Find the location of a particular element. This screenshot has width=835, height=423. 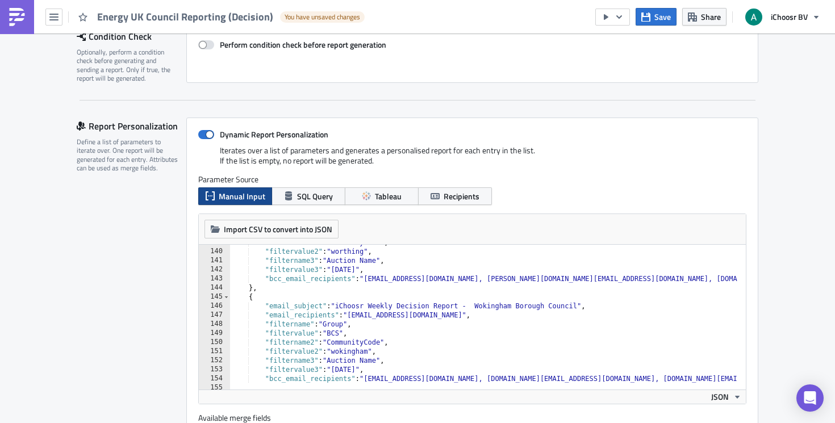

div: Condition Check is located at coordinates (131, 36).